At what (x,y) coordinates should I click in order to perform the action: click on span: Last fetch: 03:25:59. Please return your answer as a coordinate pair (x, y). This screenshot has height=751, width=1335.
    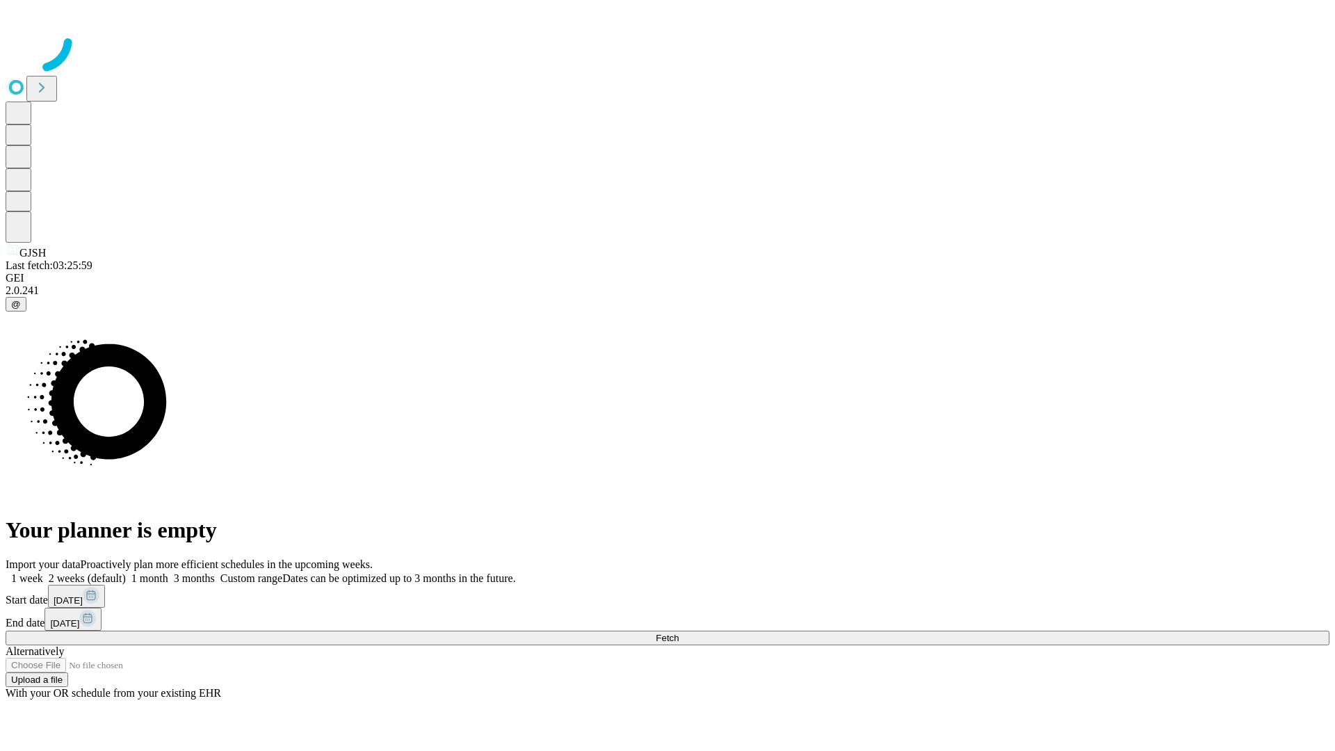
    Looking at the image, I should click on (49, 265).